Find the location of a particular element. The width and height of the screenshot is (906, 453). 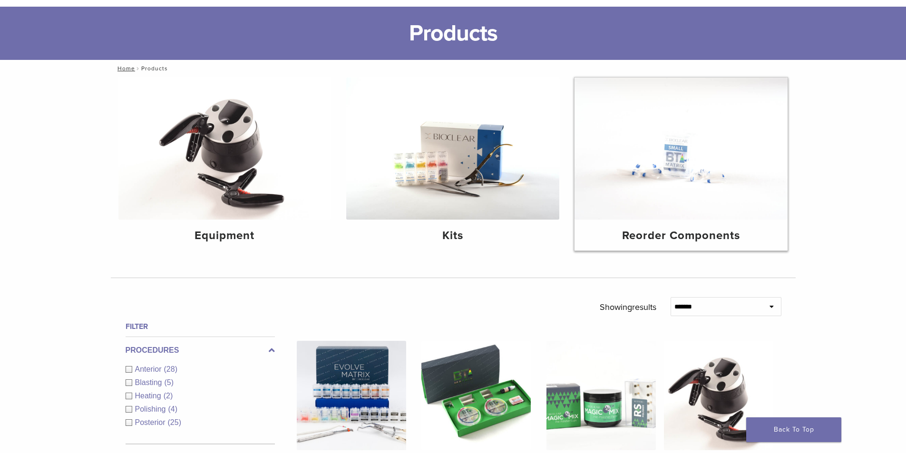

h4: Kits is located at coordinates (453, 236).